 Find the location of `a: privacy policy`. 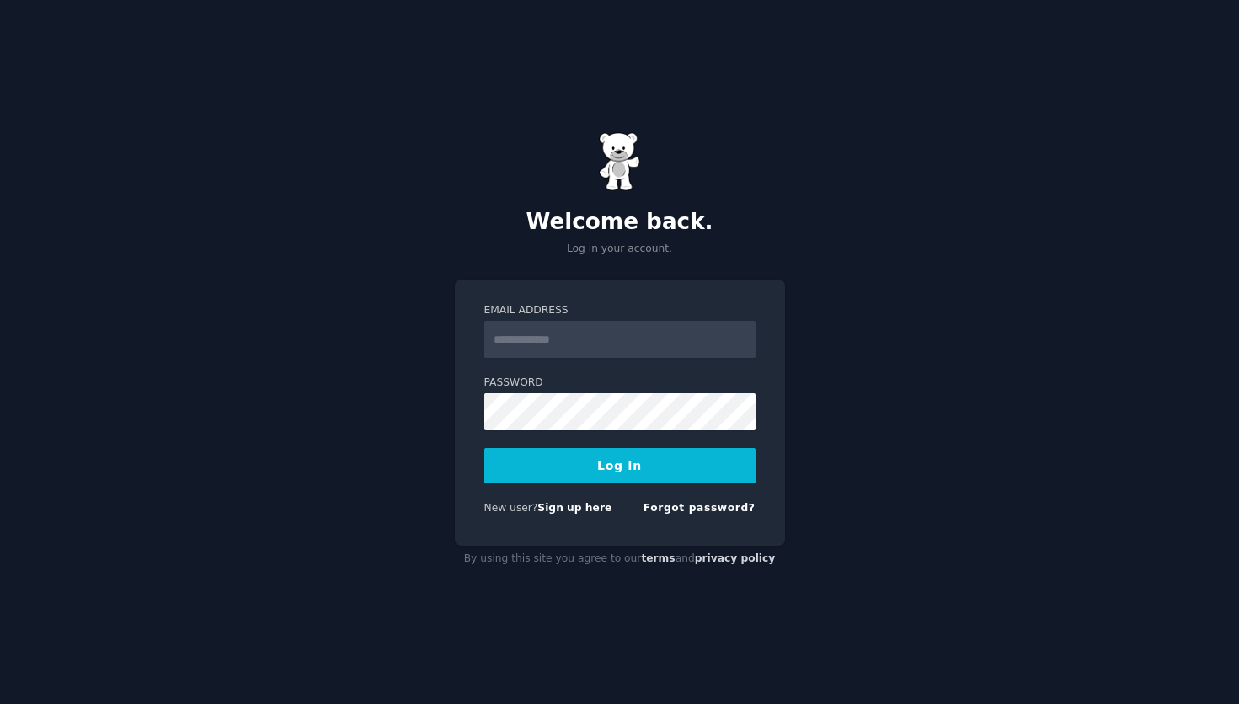

a: privacy policy is located at coordinates (735, 559).